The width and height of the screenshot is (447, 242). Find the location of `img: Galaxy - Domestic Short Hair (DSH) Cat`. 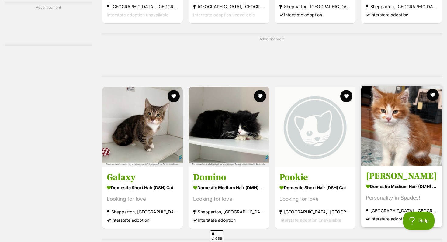

img: Galaxy - Domestic Short Hair (DSH) Cat is located at coordinates (142, 127).